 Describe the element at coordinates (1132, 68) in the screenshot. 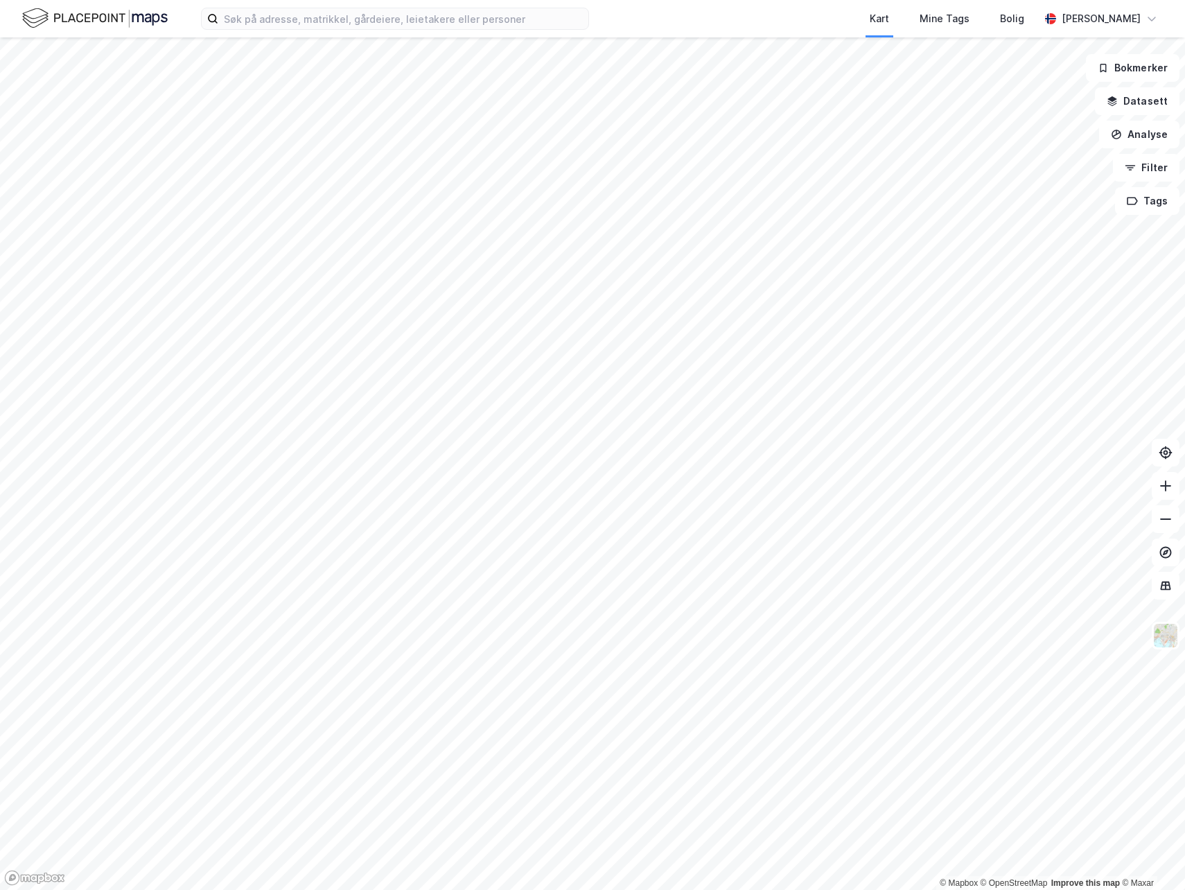

I see `button: Bokmerker` at that location.